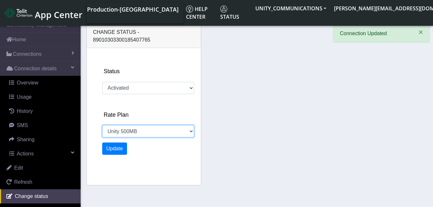 Image resolution: width=433 pixels, height=207 pixels. Describe the element at coordinates (122, 36) in the screenshot. I see `span: Change status - 89010303300185407765` at that location.